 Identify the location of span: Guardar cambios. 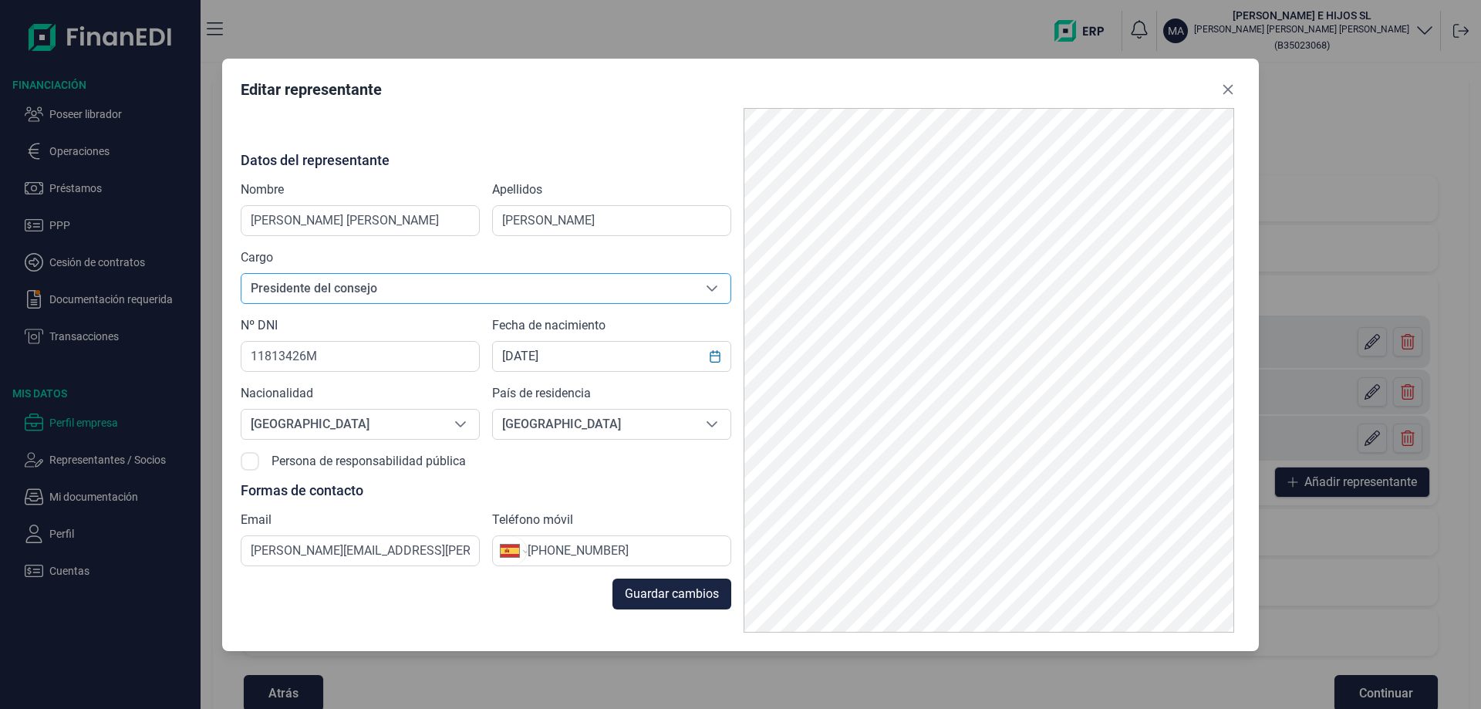
(672, 594).